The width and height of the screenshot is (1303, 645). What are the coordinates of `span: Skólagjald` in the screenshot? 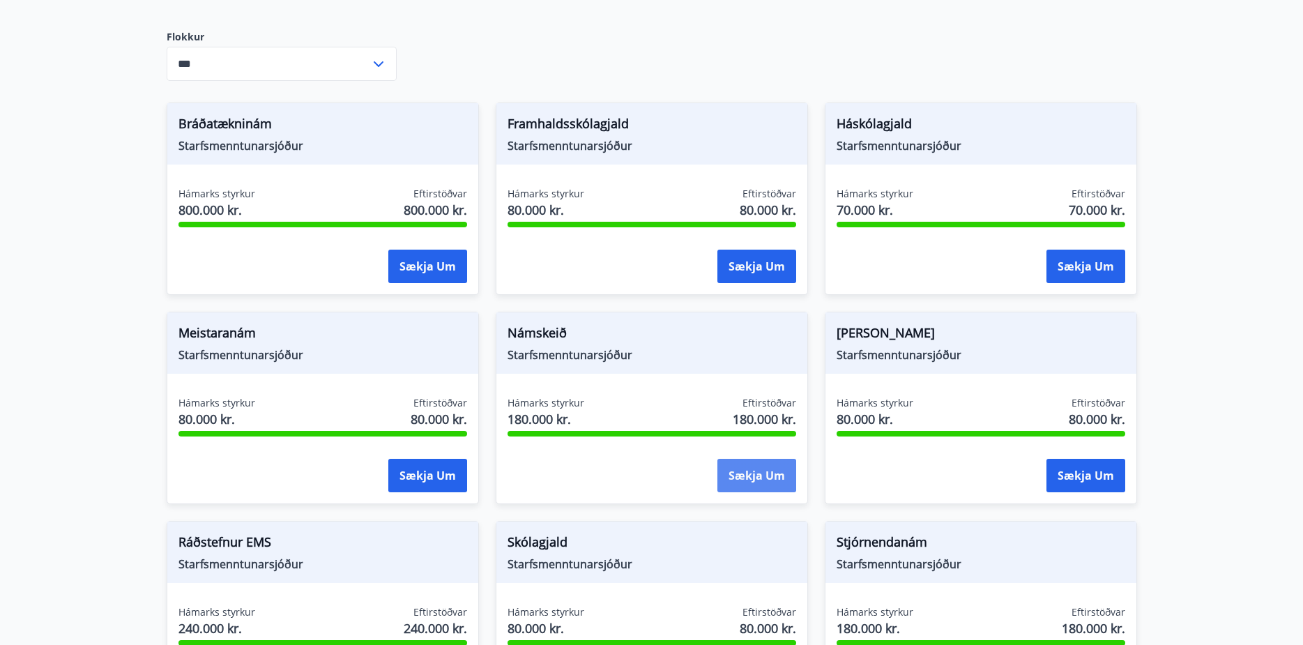 It's located at (652, 544).